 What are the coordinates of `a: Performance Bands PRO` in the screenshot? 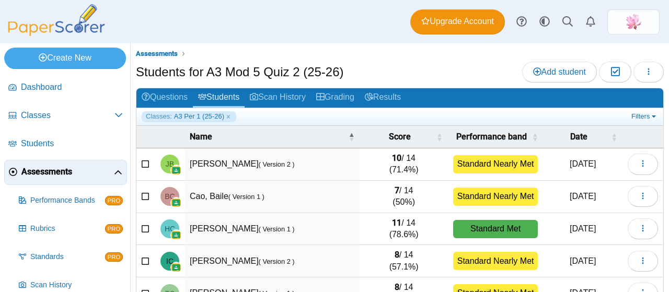 It's located at (71, 201).